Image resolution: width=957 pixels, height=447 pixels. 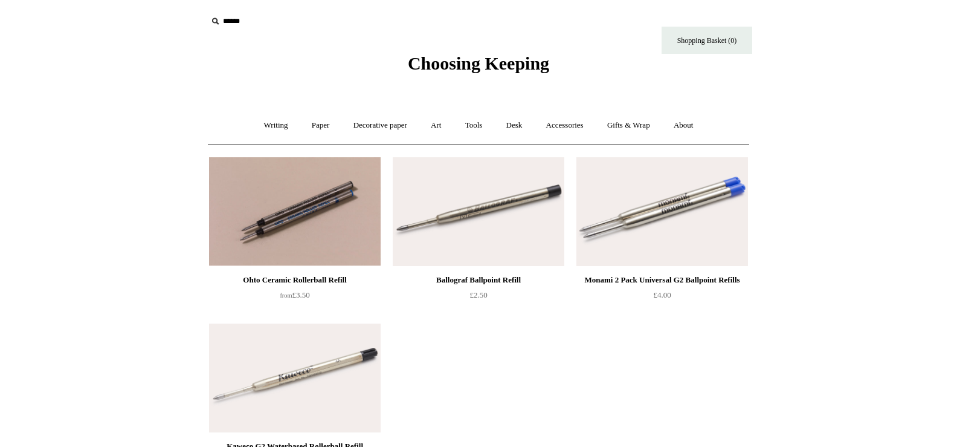 I want to click on a: Art, so click(x=436, y=125).